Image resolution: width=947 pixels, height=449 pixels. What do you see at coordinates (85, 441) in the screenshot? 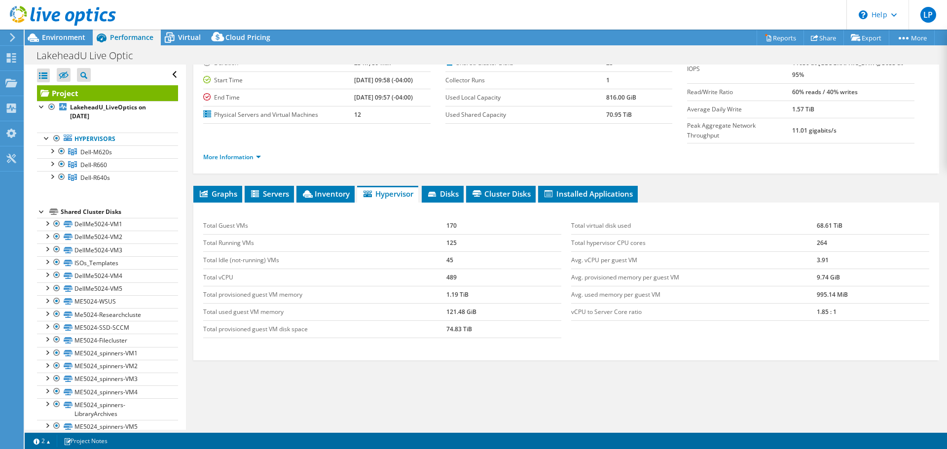
I see `a: Project Notes` at bounding box center [85, 441].